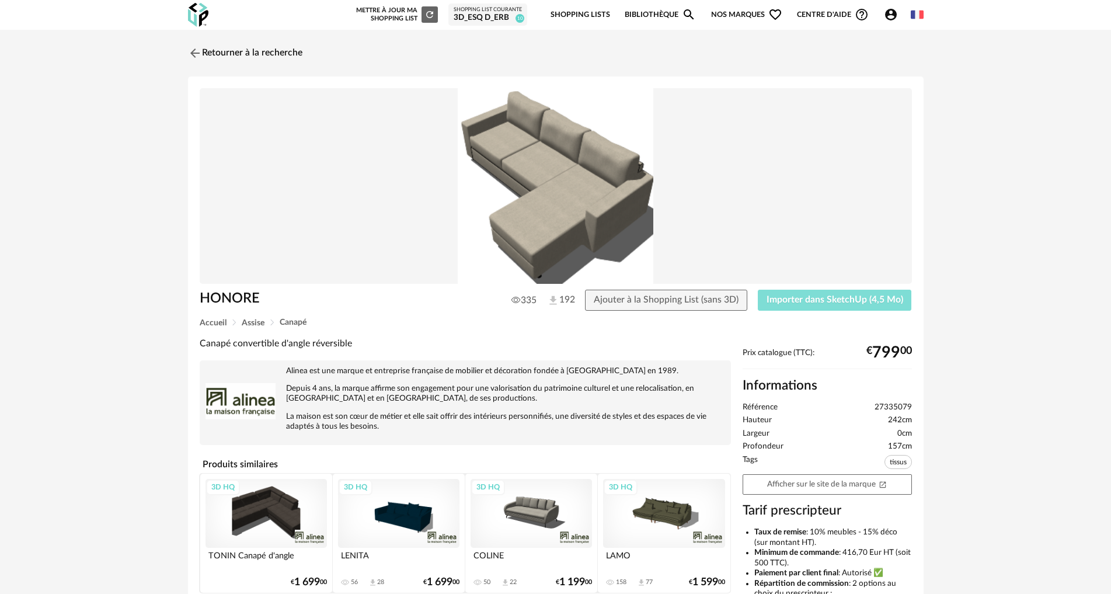 This screenshot has width=1111, height=594. What do you see at coordinates (861, 15) in the screenshot?
I see `span: Help Circle Outline icon` at bounding box center [861, 15].